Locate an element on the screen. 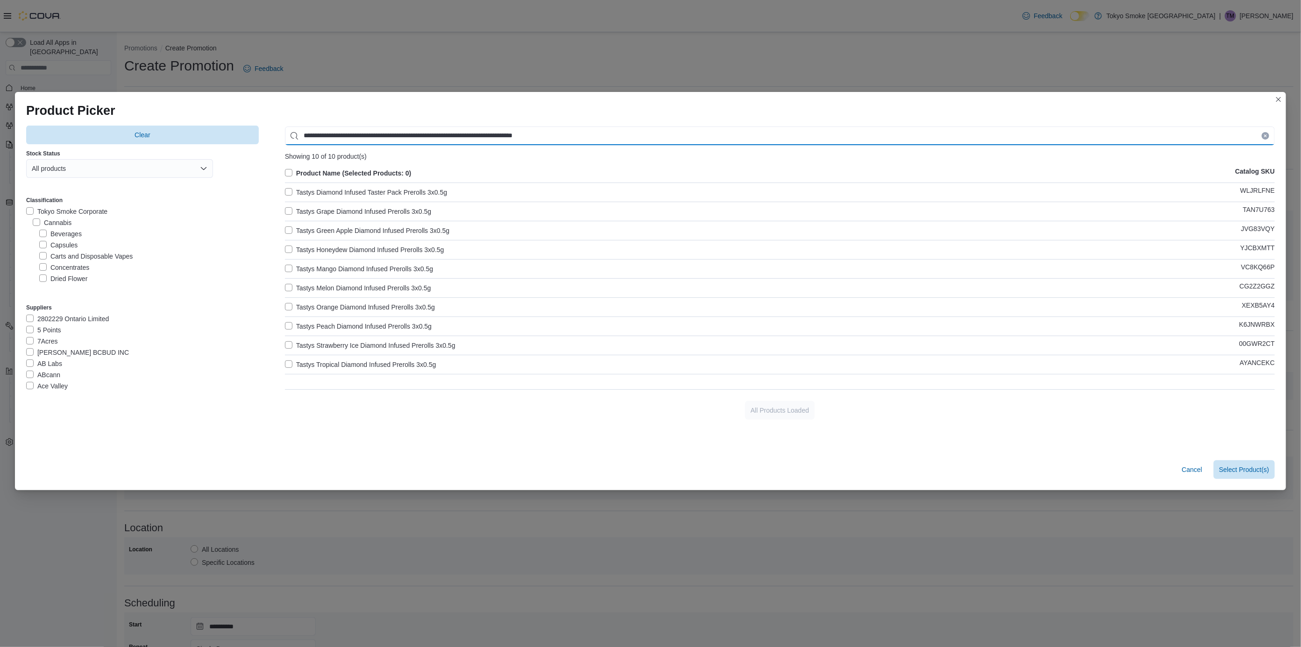 The height and width of the screenshot is (647, 1301). label: Tastys Melon Diamond Infused Prerolls 3x0.5g is located at coordinates (358, 288).